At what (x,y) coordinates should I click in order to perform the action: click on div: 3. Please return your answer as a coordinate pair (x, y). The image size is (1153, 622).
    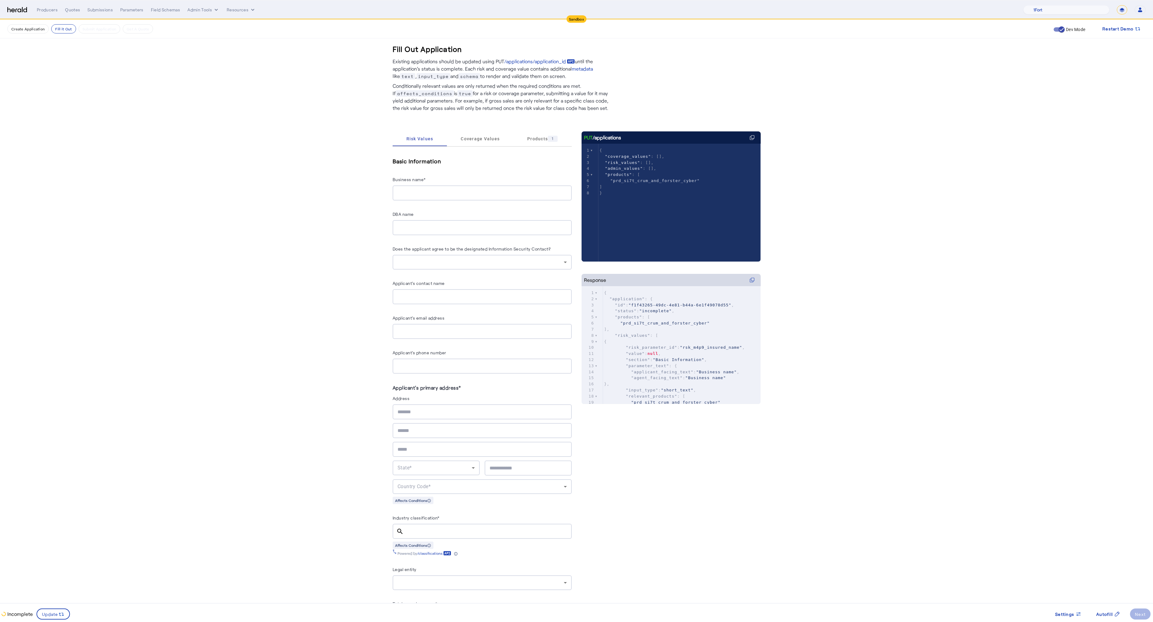
    Looking at the image, I should click on (586, 163).